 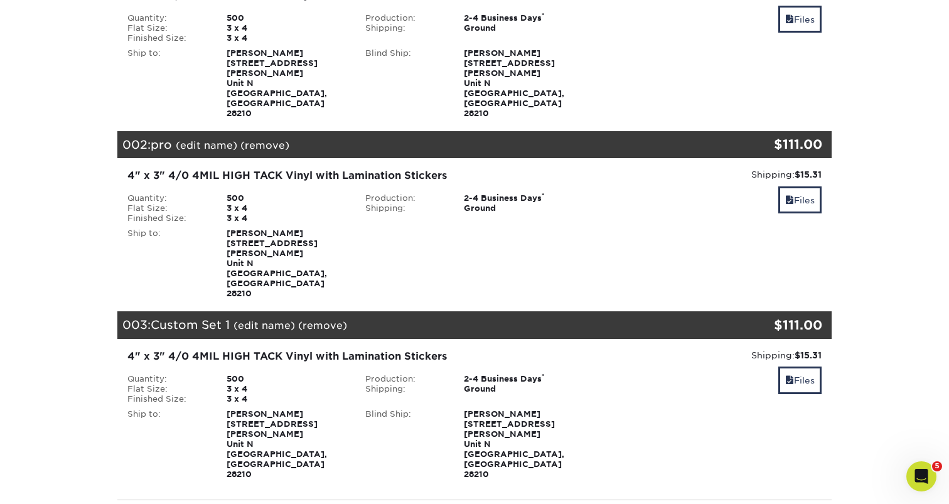 I want to click on div: 002:, so click(x=415, y=145).